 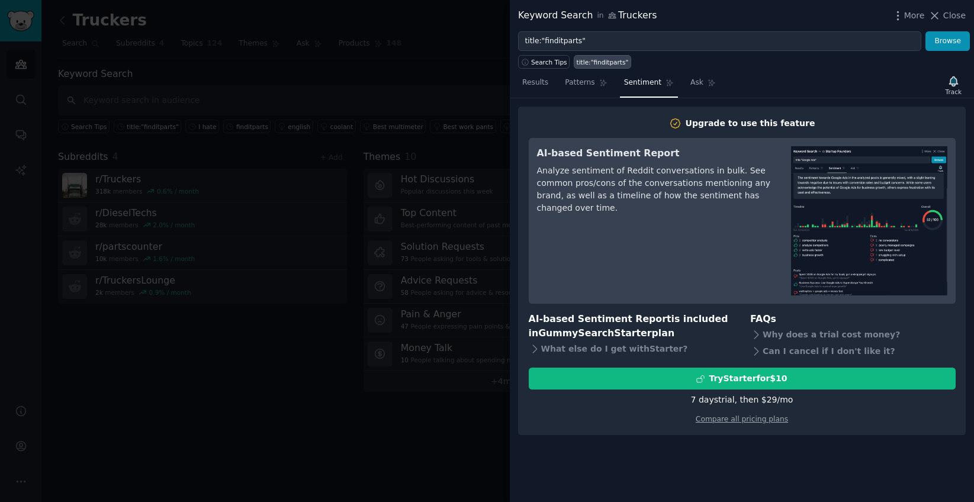 What do you see at coordinates (748, 378) in the screenshot?
I see `div: Try Starter for $10` at bounding box center [748, 378].